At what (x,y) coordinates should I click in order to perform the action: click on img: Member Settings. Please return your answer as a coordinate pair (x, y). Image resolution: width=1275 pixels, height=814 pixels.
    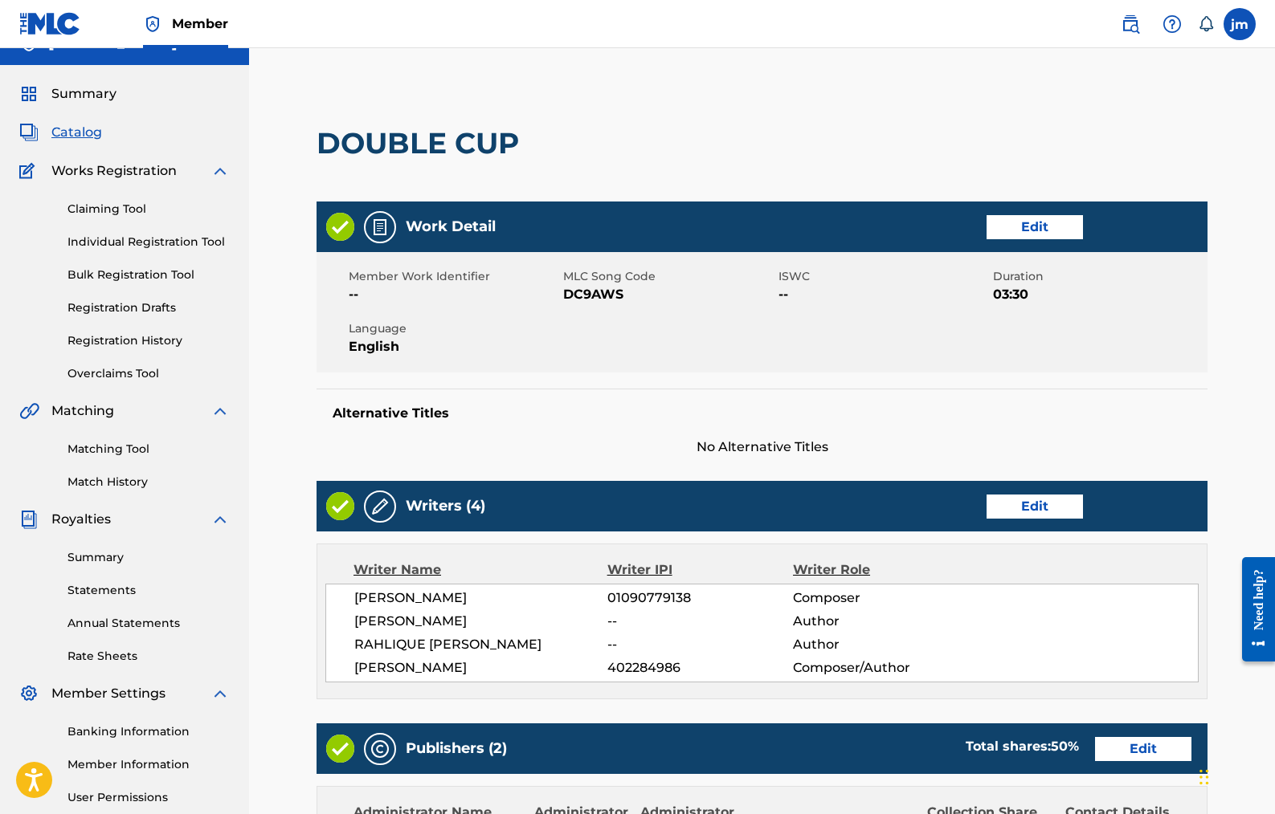
    Looking at the image, I should click on (29, 694).